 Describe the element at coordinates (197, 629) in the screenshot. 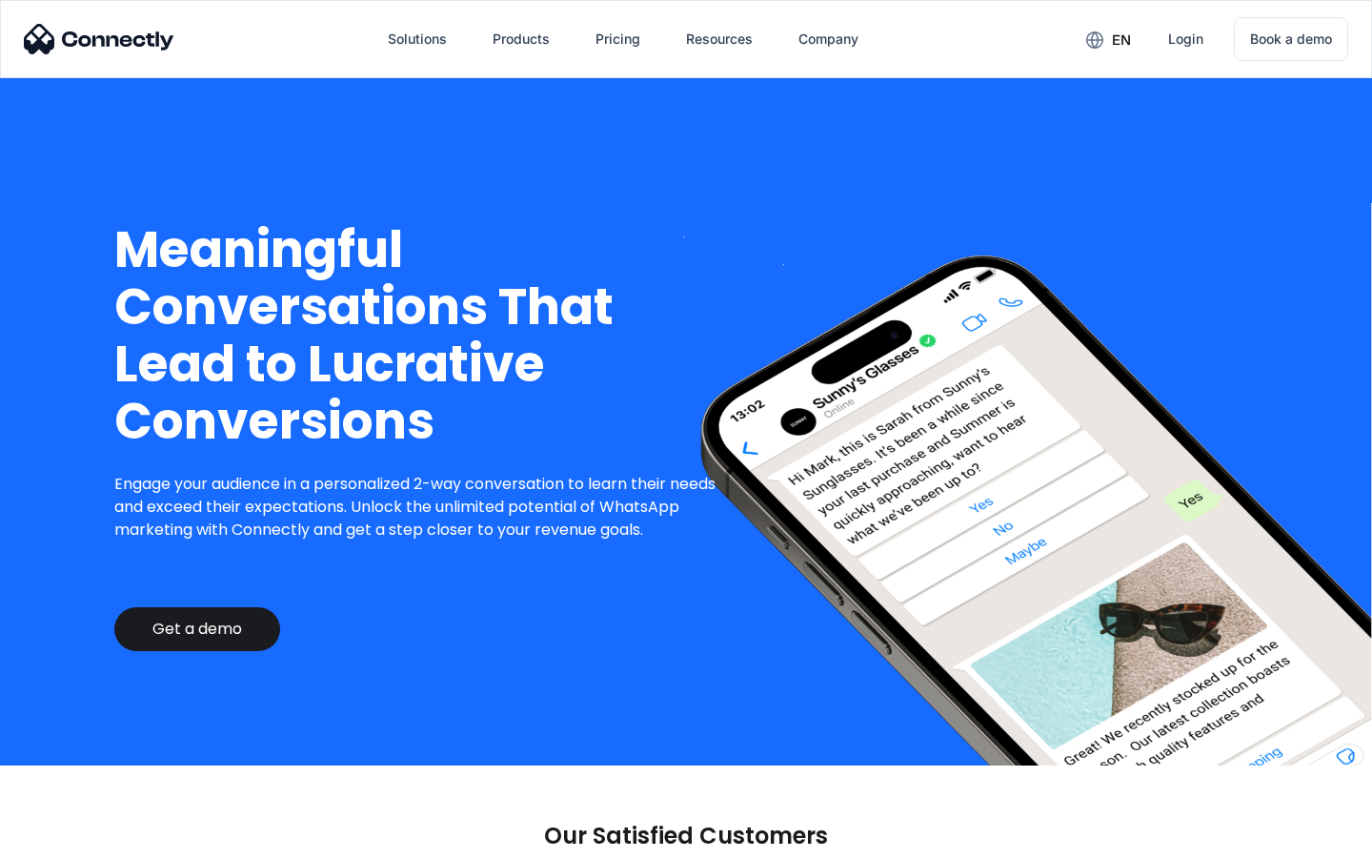

I see `div: Get a demo` at that location.